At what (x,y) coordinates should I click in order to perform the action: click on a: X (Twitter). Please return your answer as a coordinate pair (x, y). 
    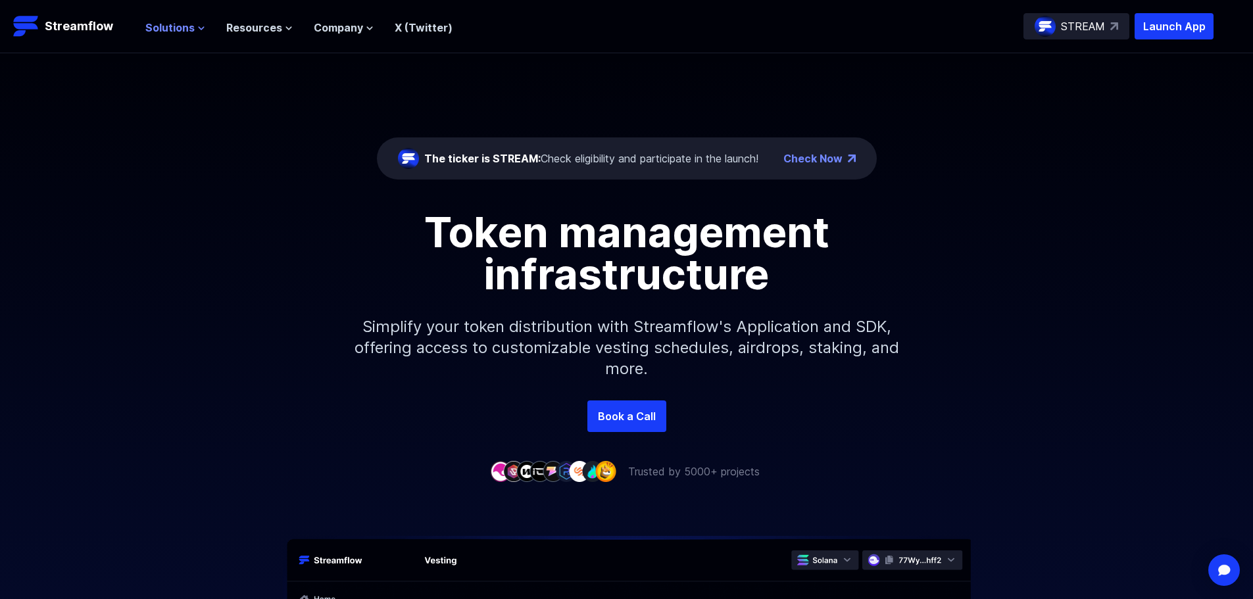
    Looking at the image, I should click on (424, 28).